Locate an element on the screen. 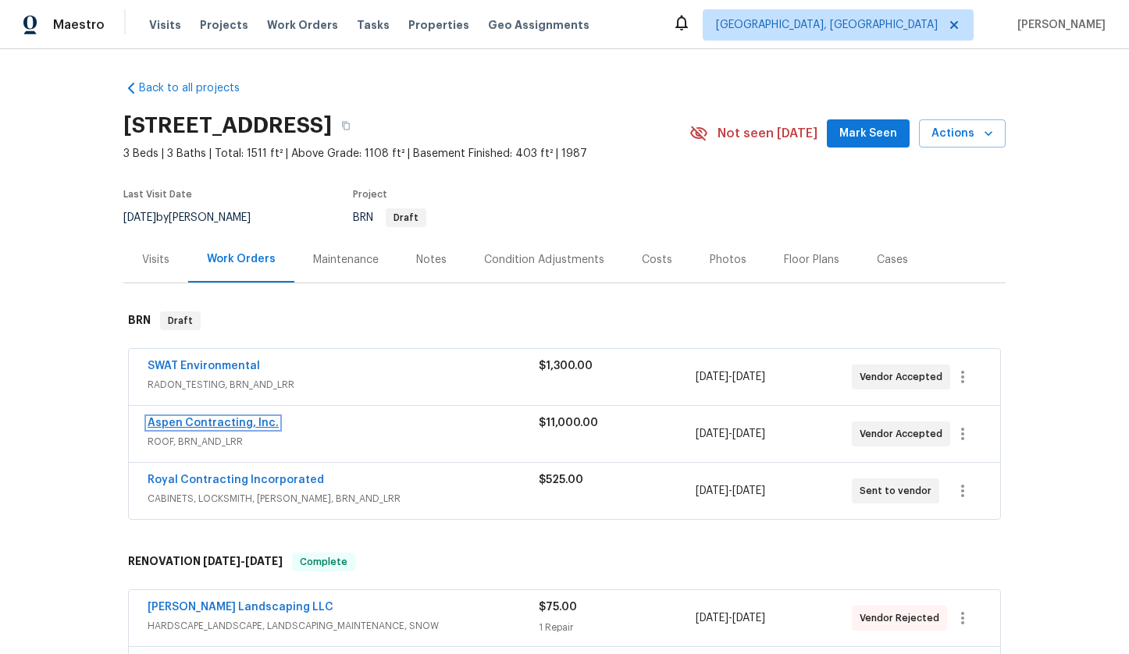  span: 3 Beds | 3 Baths | Total: 1511 ft² | Above Grade: 1108 ft² | Basement Finished: 403 ft² | 1987 is located at coordinates (406, 154).